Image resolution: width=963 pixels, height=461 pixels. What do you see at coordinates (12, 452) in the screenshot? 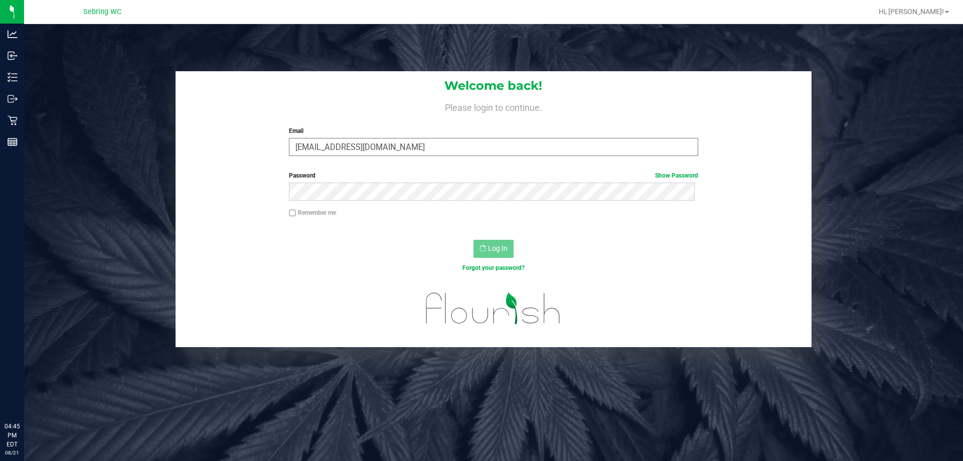
I see `p: 08/21` at bounding box center [12, 452].